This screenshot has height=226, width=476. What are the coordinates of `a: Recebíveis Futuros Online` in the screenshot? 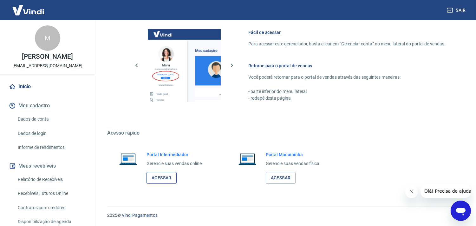 It's located at (51, 193).